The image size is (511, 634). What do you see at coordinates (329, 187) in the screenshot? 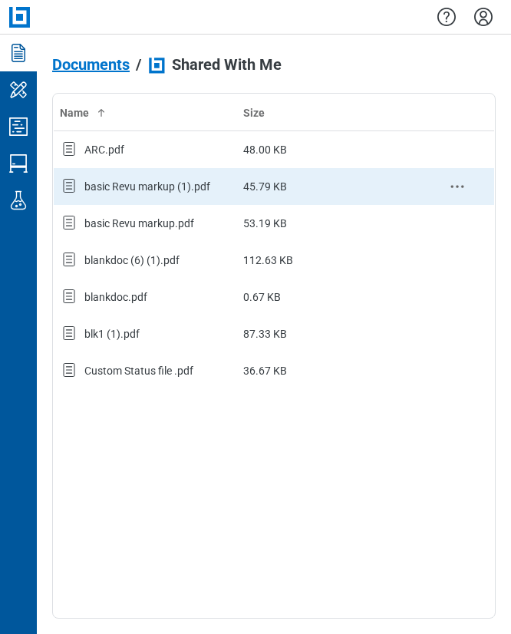
I see `td: 45.79 KB` at bounding box center [329, 187].